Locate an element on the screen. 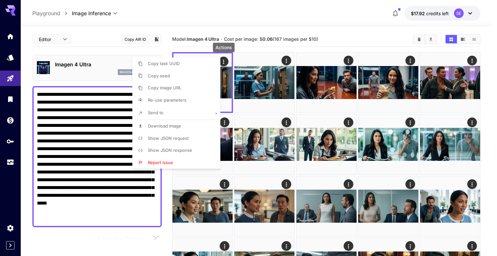 This screenshot has height=256, width=497. span: Copy task UUID is located at coordinates (164, 63).